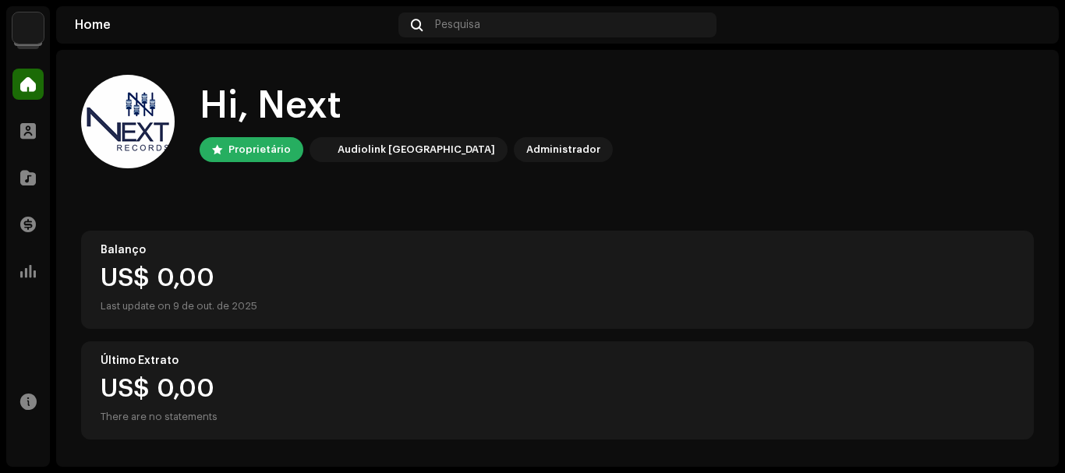 The width and height of the screenshot is (1065, 473). What do you see at coordinates (406, 106) in the screenshot?
I see `div: Hi, Next` at bounding box center [406, 106].